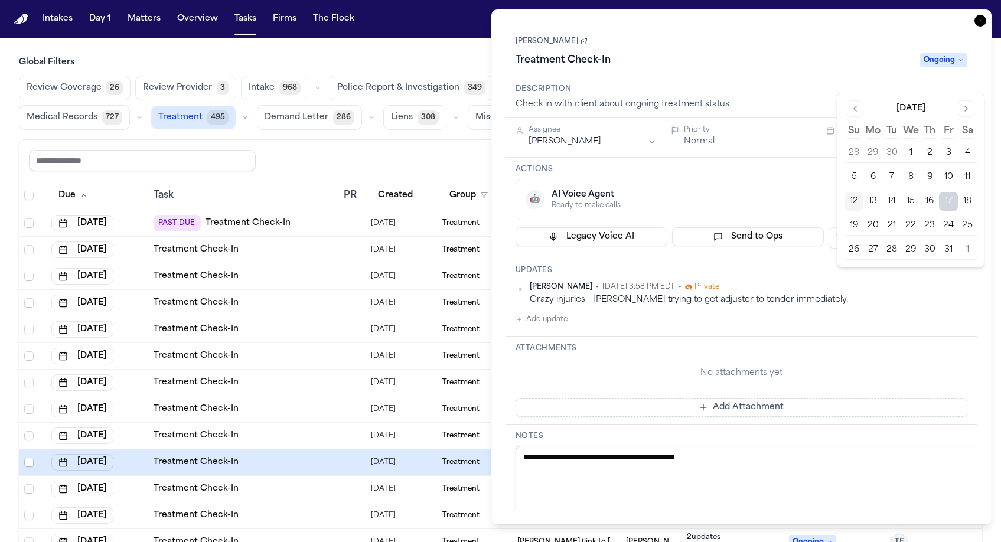  What do you see at coordinates (854, 226) in the screenshot?
I see `button: 19` at bounding box center [854, 226].